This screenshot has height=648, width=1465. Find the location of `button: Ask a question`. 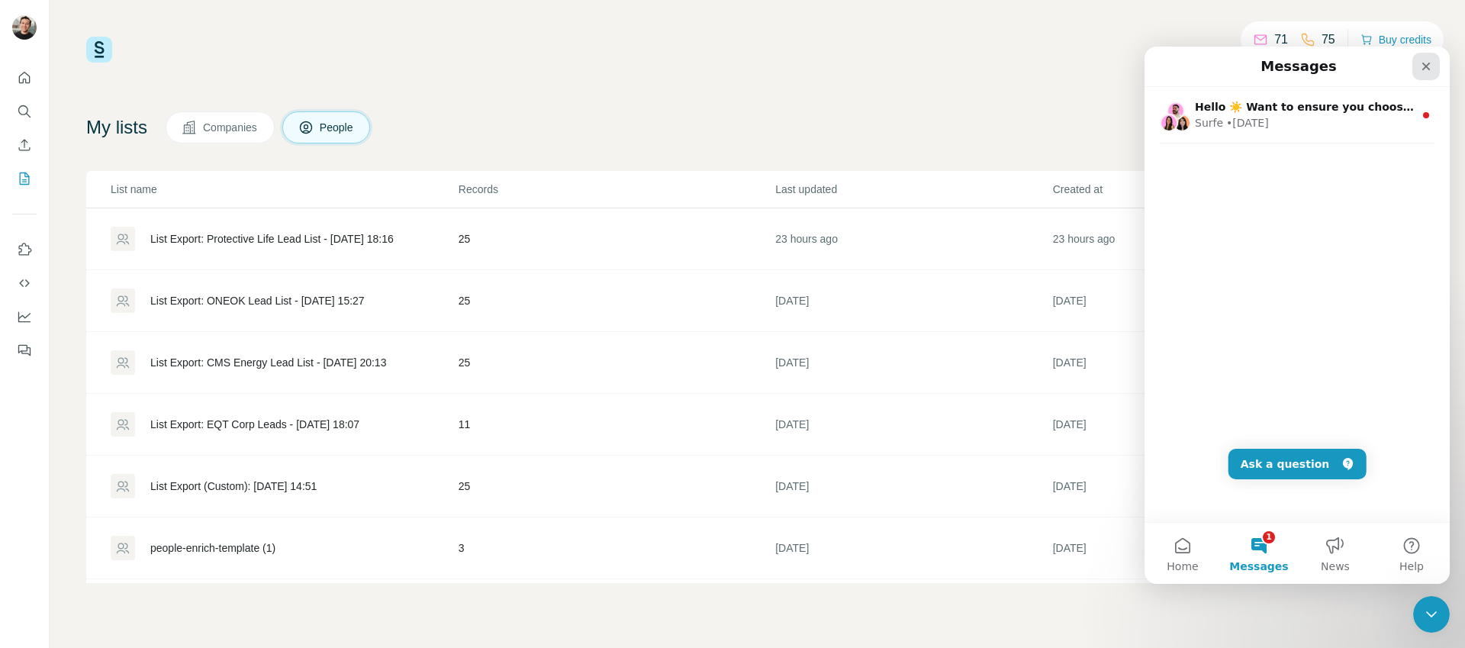

button: Ask a question is located at coordinates (153, 417).